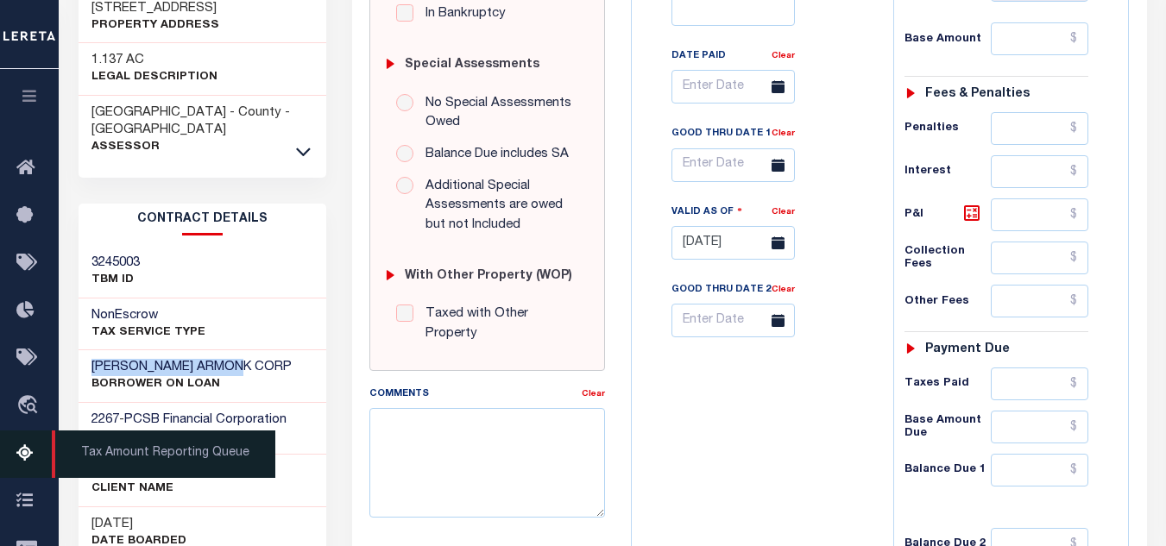  Describe the element at coordinates (947, 172) in the screenshot. I see `h6: Interest` at that location.